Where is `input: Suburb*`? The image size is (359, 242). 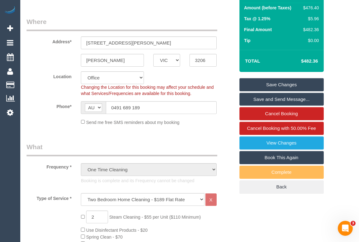 input: Suburb* is located at coordinates (112, 60).